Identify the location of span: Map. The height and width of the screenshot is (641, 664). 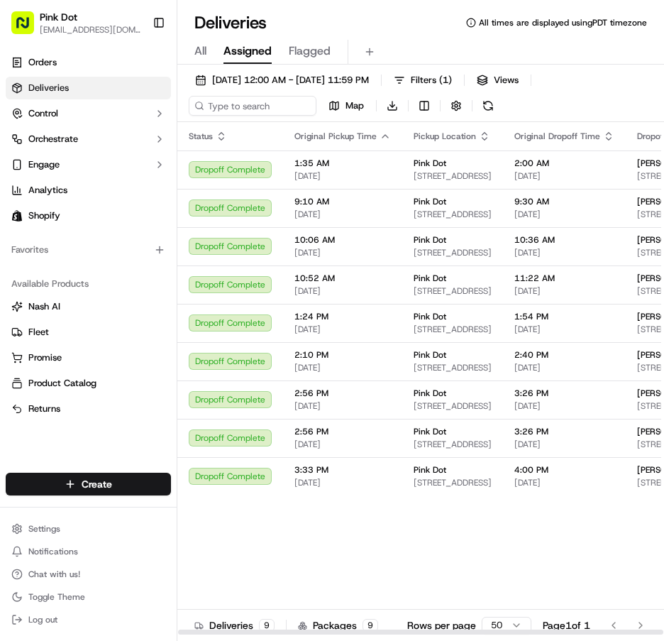
(355, 106).